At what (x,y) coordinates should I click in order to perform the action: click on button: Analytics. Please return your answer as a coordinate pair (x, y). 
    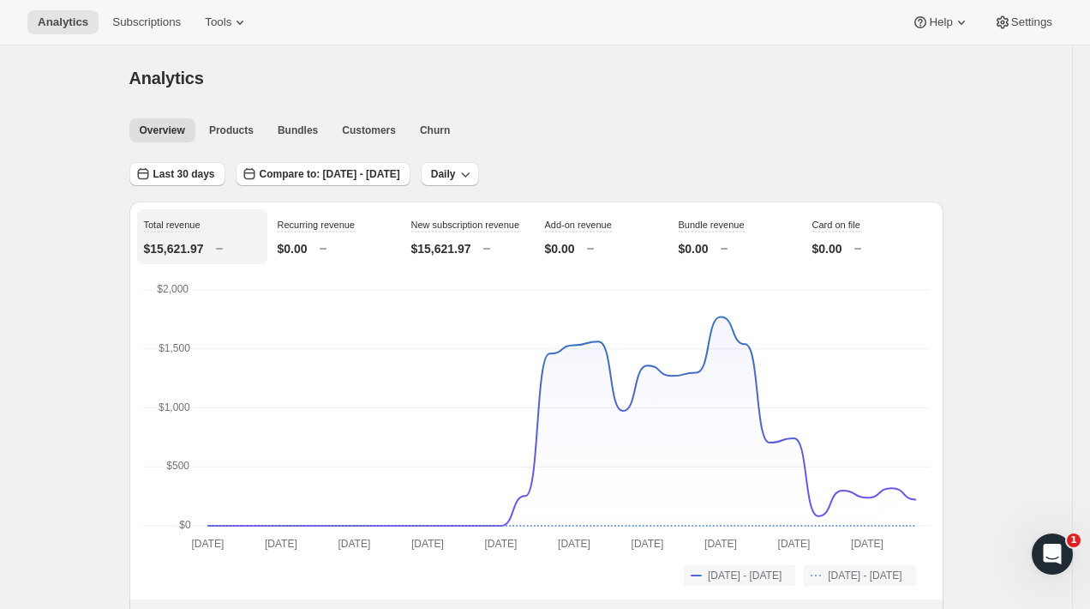
    Looking at the image, I should click on (63, 22).